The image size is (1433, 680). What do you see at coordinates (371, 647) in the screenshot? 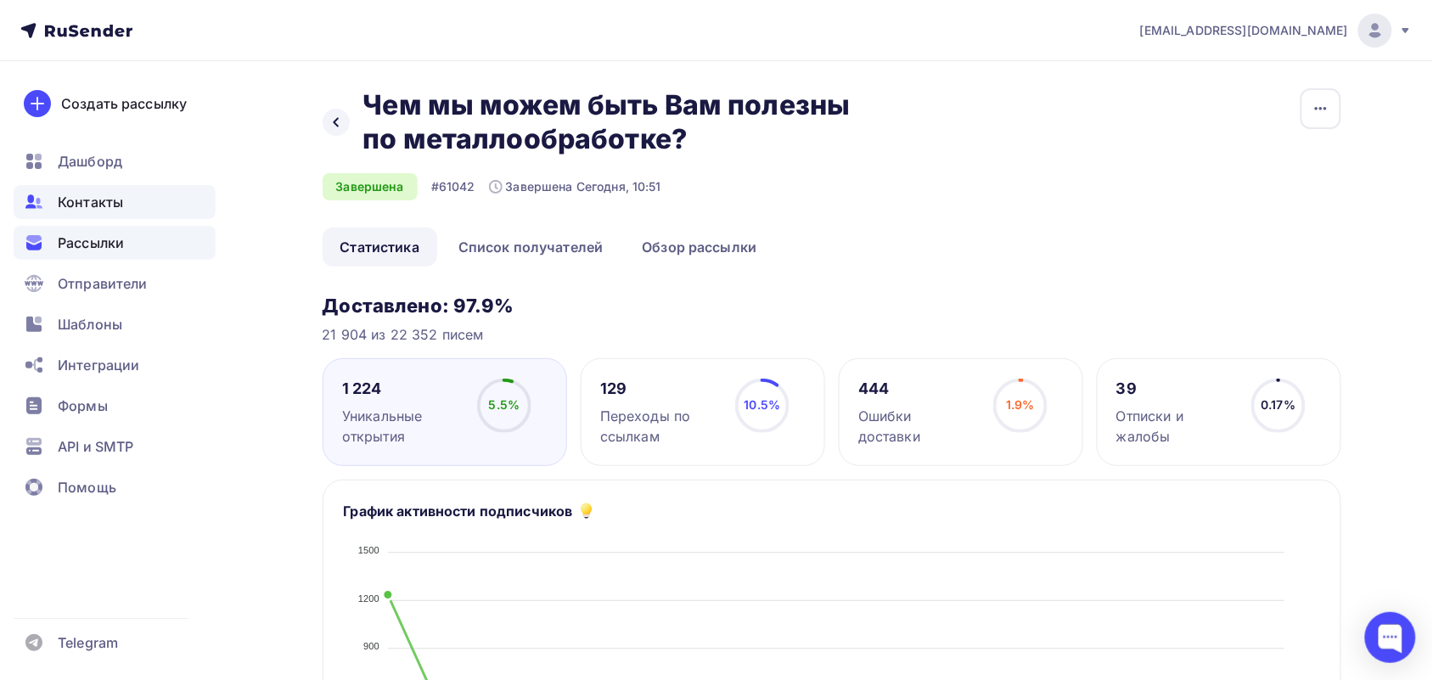
I see `tspan: 900` at bounding box center [371, 647].